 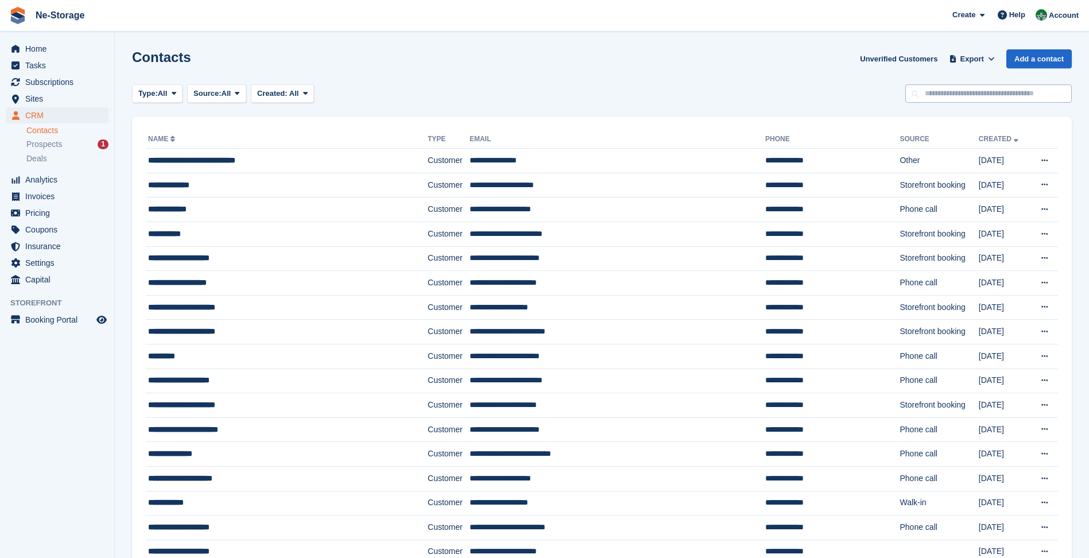 What do you see at coordinates (939, 161) in the screenshot?
I see `td: Other` at bounding box center [939, 161].